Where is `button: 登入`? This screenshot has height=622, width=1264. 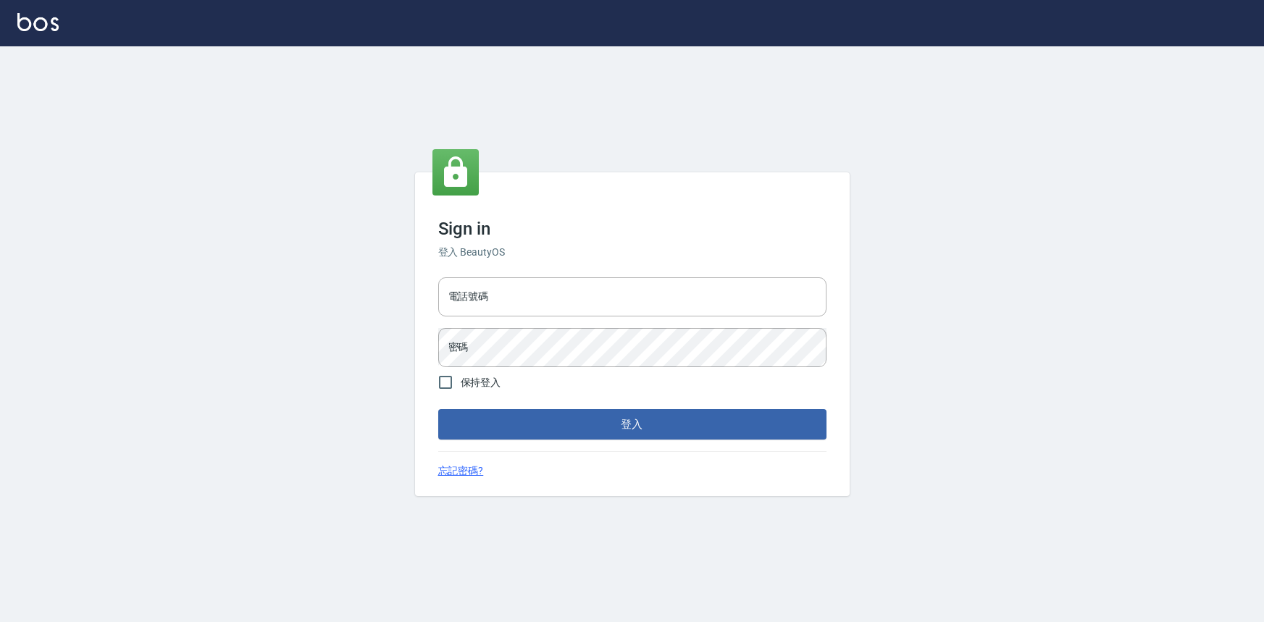 button: 登入 is located at coordinates (632, 425).